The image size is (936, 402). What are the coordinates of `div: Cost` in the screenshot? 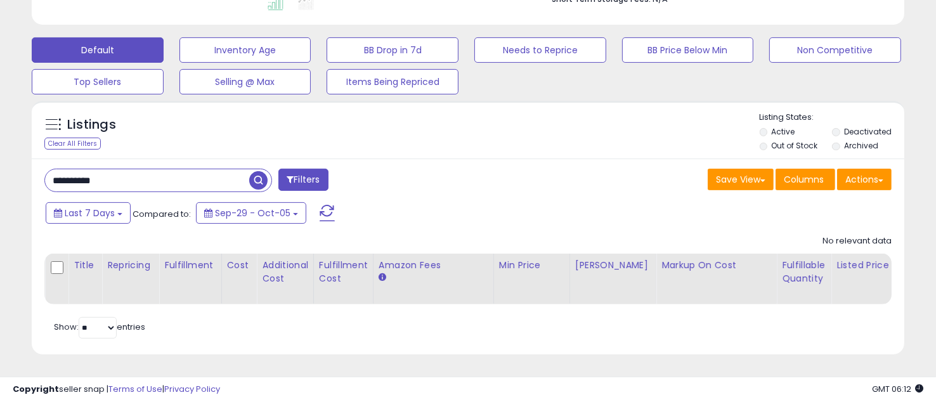 It's located at (239, 265).